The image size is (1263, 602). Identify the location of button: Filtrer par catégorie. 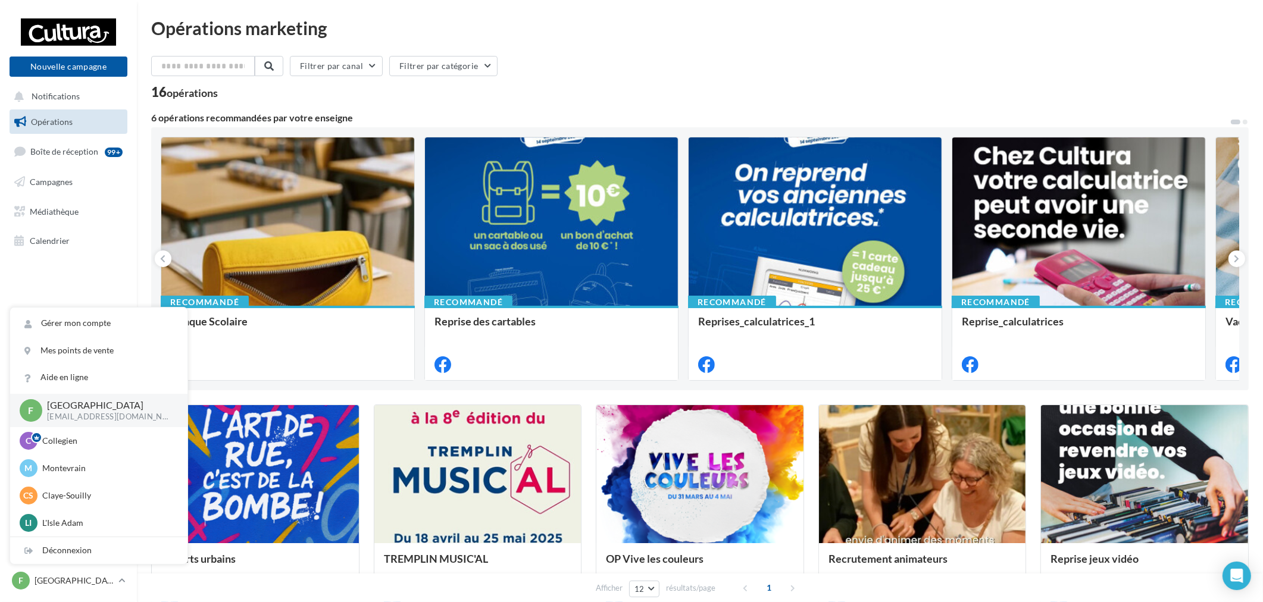
(443, 66).